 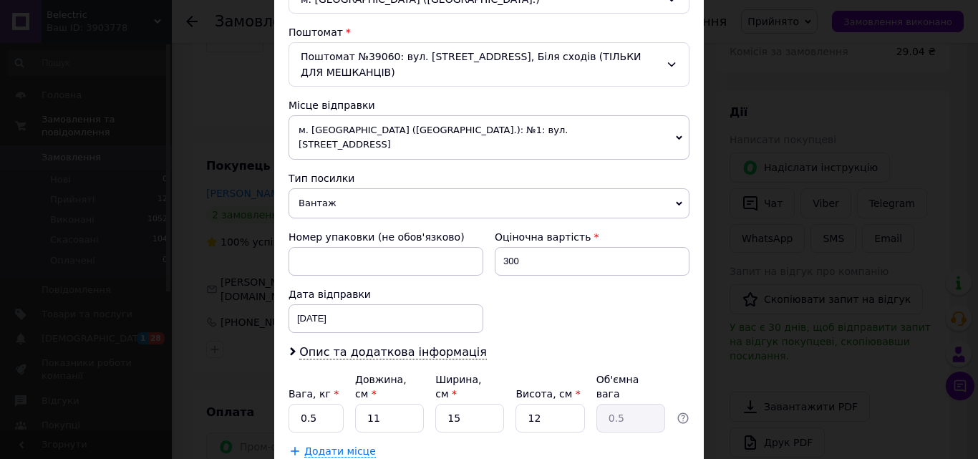 What do you see at coordinates (393, 352) in the screenshot?
I see `span: Опис та додаткова інформація` at bounding box center [393, 352].